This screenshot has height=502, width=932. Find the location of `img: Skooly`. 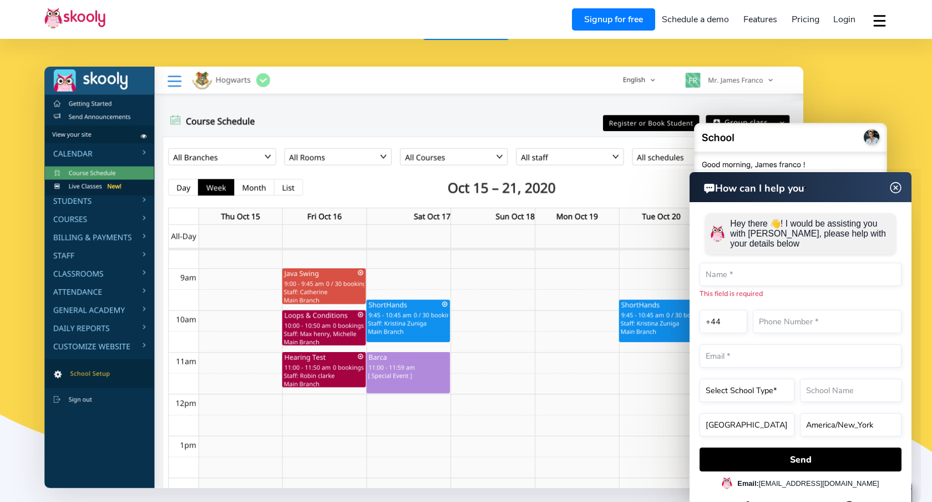

img: Skooly is located at coordinates (75, 18).